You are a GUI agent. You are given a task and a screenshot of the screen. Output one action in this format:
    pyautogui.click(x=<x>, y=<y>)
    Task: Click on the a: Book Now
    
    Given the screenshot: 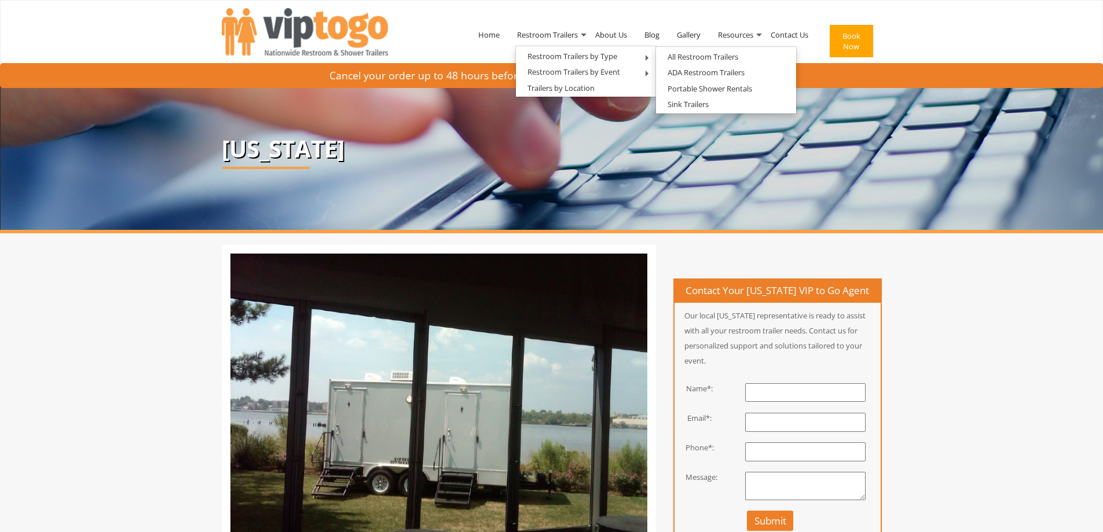 What is the action you would take?
    pyautogui.click(x=849, y=43)
    